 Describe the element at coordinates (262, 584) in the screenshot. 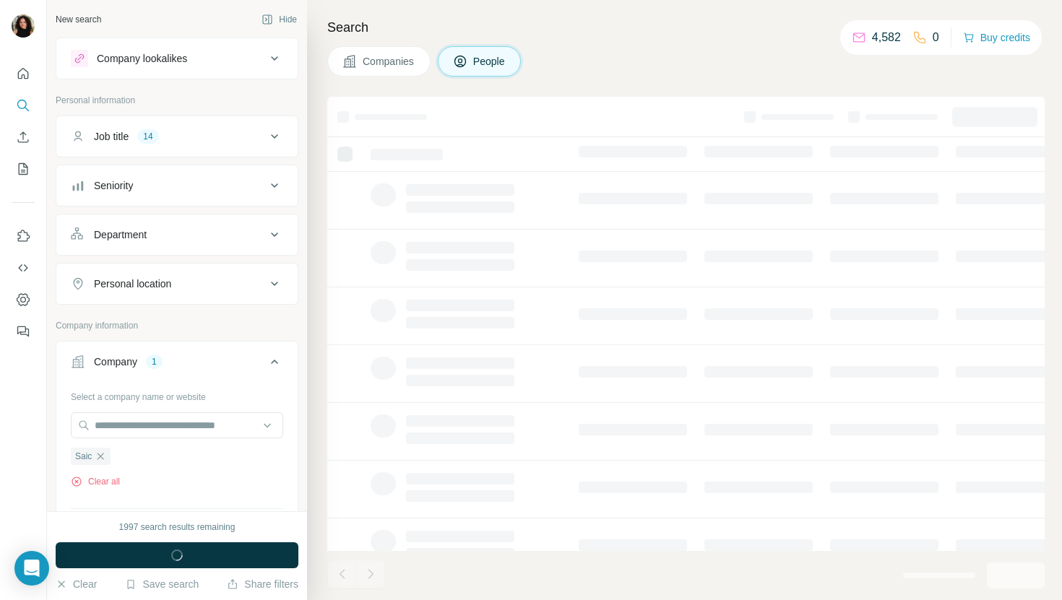

I see `button: Share filters` at that location.